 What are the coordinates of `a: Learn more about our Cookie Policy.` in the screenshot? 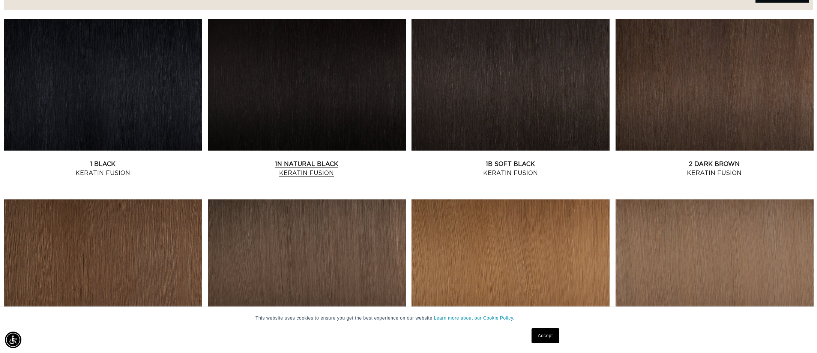 It's located at (474, 318).